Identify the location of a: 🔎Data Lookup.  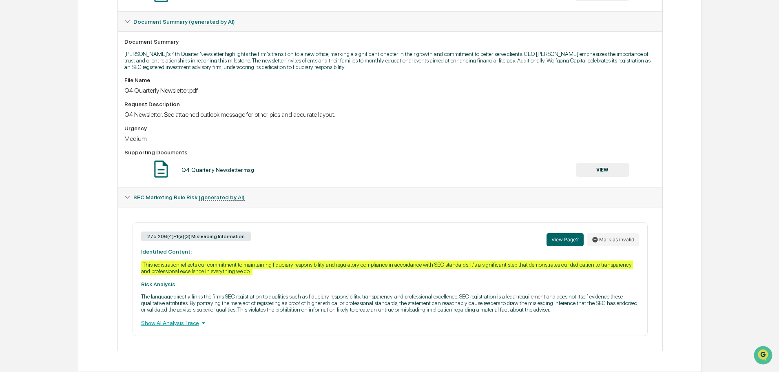
(30, 122).